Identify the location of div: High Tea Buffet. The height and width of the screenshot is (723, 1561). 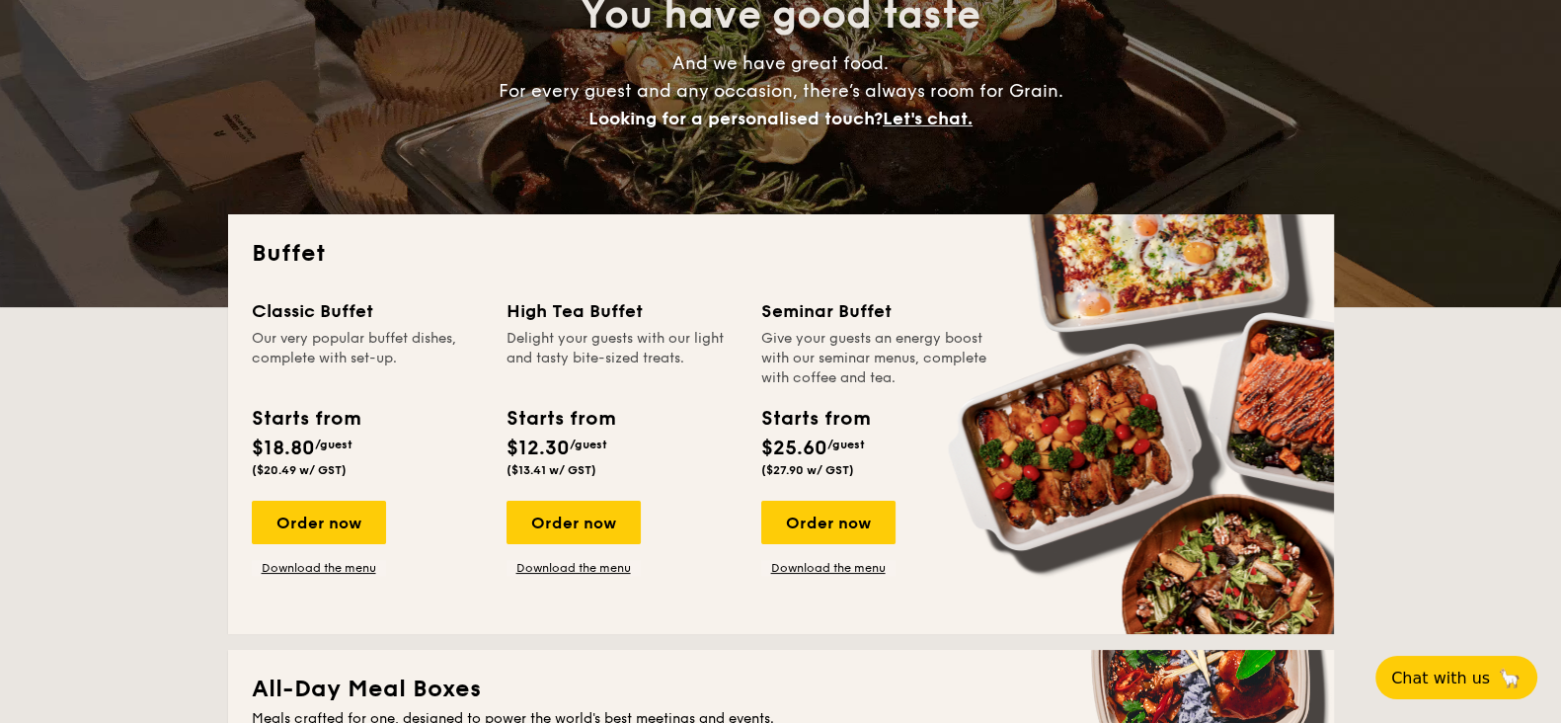
(622, 311).